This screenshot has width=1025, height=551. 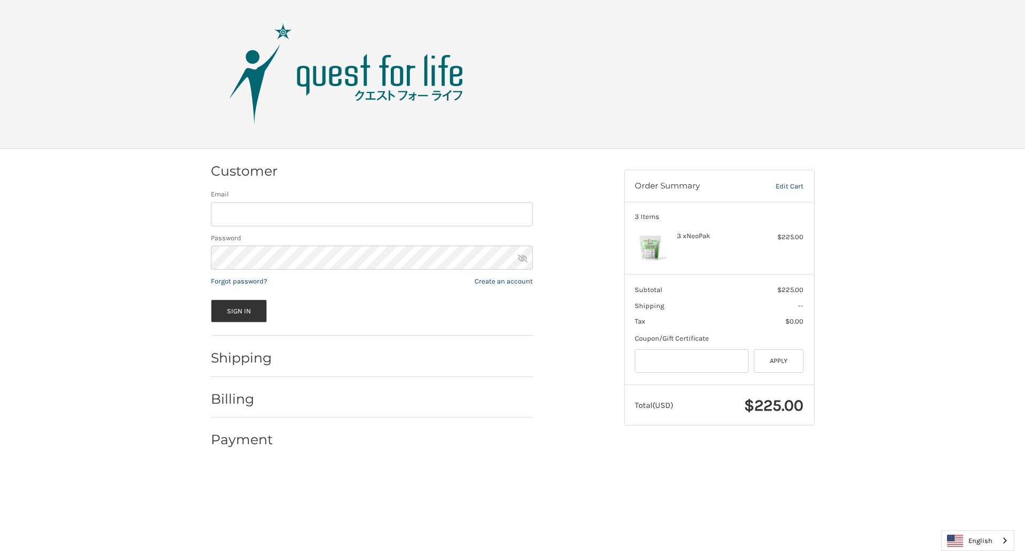 I want to click on span: Shipping, so click(x=649, y=305).